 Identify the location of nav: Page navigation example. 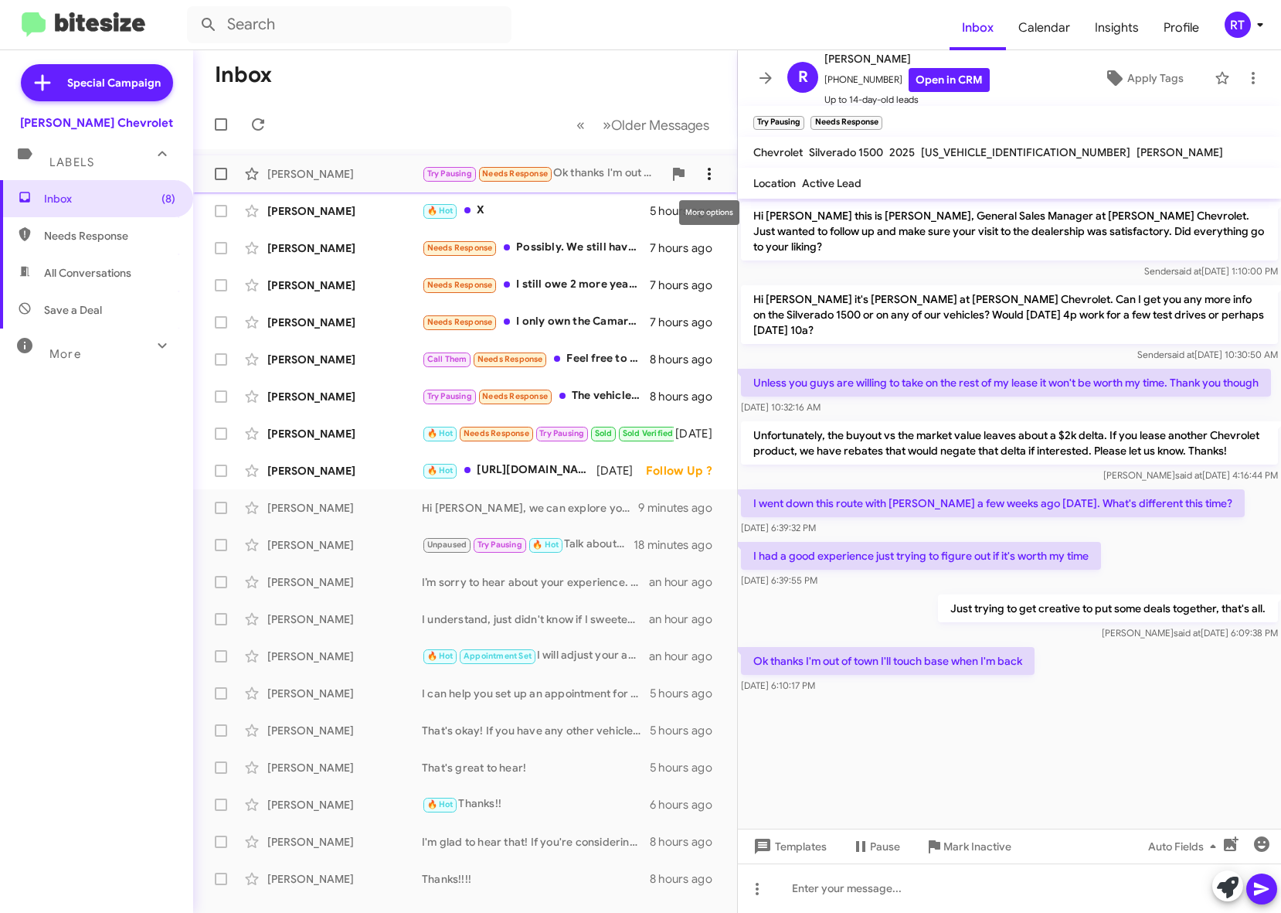
(643, 124).